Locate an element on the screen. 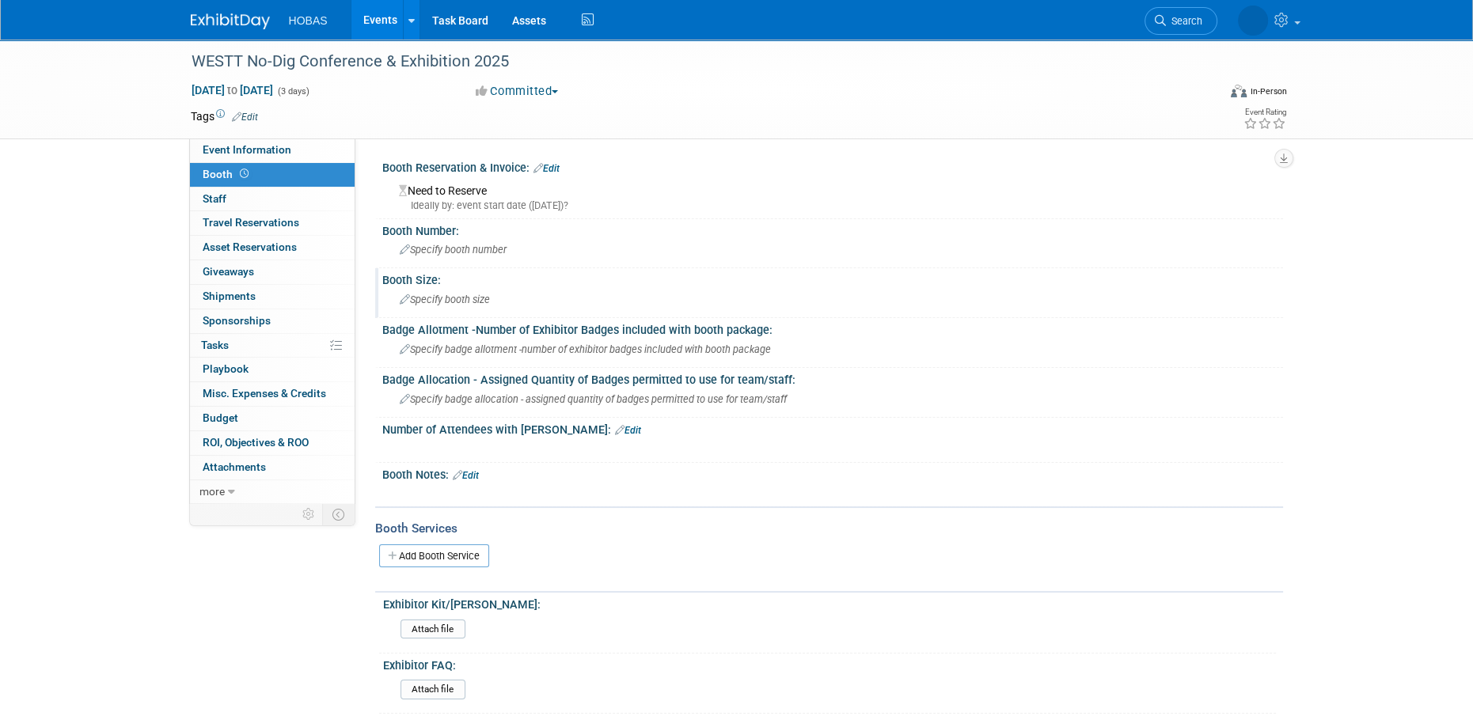  span: HOBAS is located at coordinates (308, 21).